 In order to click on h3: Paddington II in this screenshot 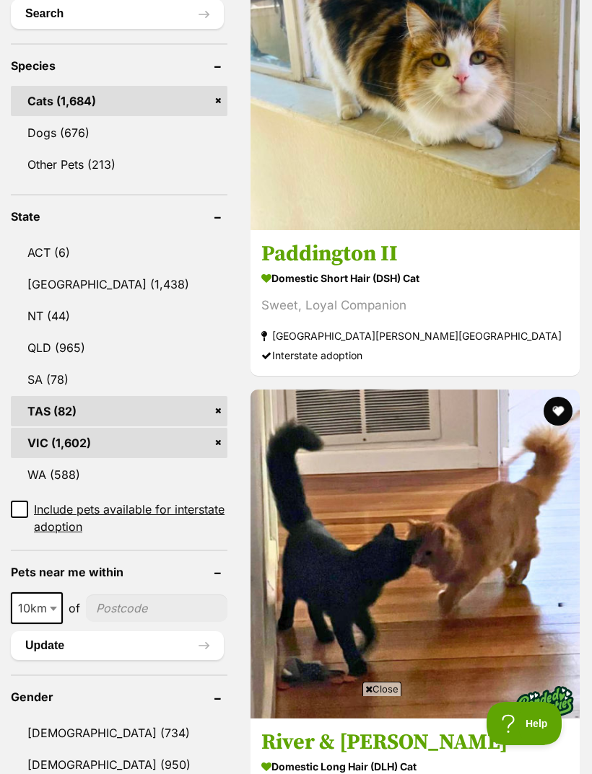, I will do `click(415, 254)`.